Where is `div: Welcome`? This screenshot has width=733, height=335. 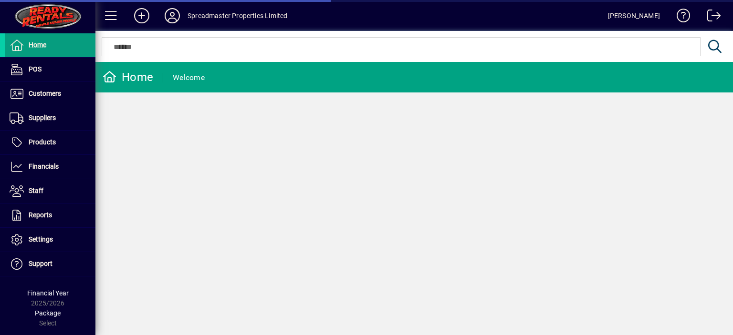
div: Welcome is located at coordinates (188, 78).